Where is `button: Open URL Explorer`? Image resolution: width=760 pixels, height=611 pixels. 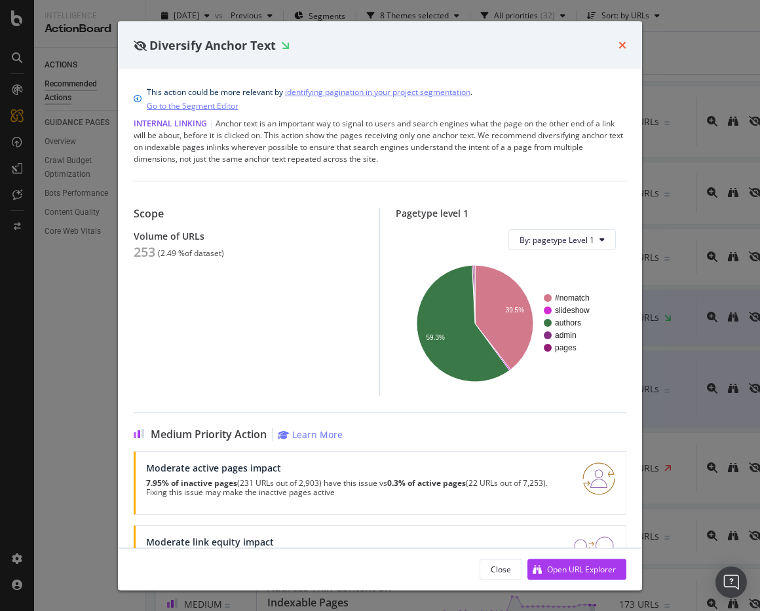 button: Open URL Explorer is located at coordinates (576, 569).